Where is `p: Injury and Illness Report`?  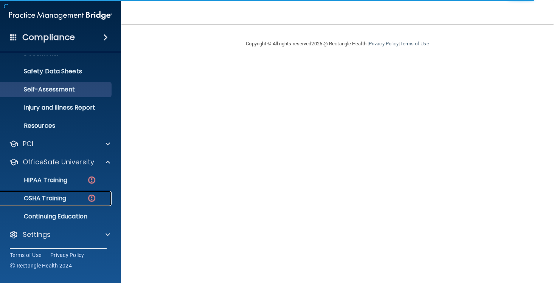 p: Injury and Illness Report is located at coordinates (56, 108).